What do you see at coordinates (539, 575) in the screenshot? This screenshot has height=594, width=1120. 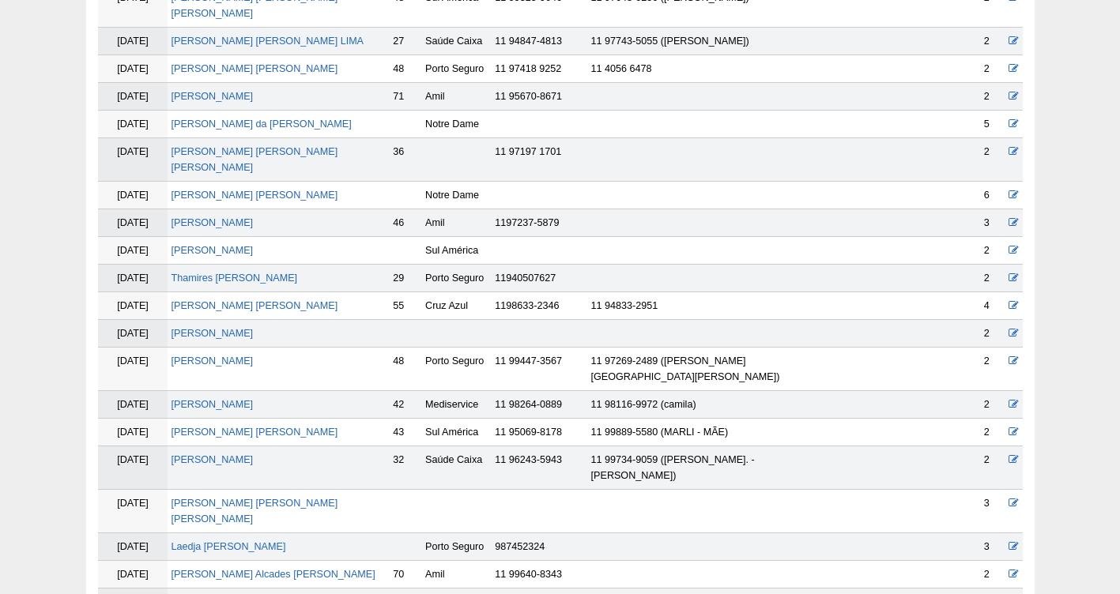 I see `td: 11 99640-8343` at bounding box center [539, 575].